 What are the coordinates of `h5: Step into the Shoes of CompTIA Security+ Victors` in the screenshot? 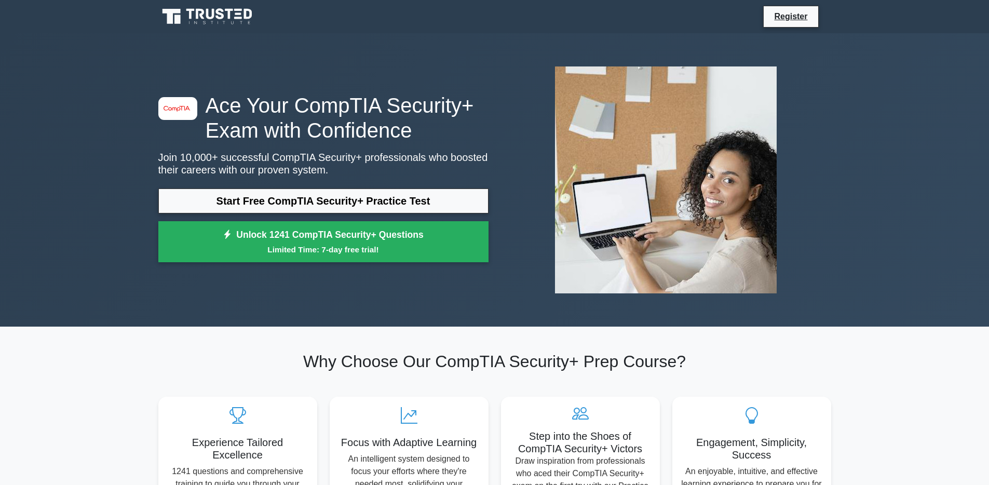 It's located at (581, 443).